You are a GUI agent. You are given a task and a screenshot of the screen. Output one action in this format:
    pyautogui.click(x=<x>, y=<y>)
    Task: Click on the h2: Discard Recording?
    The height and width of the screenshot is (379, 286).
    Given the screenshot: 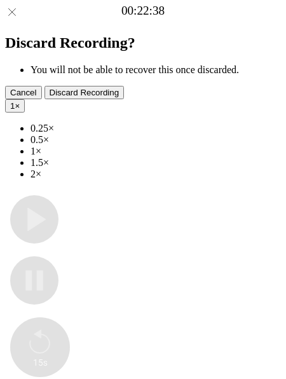 What is the action you would take?
    pyautogui.click(x=143, y=43)
    